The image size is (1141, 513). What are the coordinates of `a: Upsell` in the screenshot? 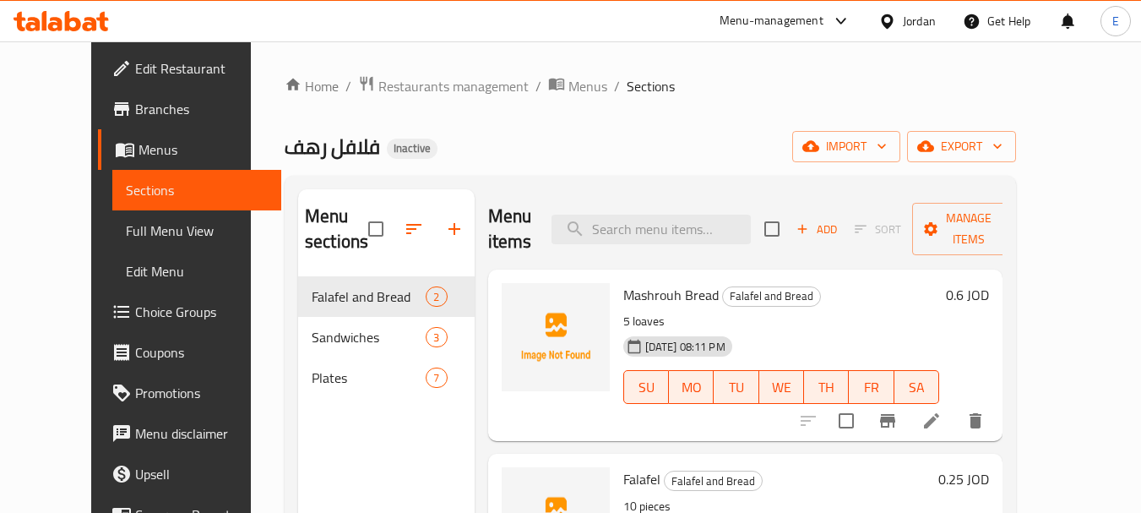 It's located at (190, 474).